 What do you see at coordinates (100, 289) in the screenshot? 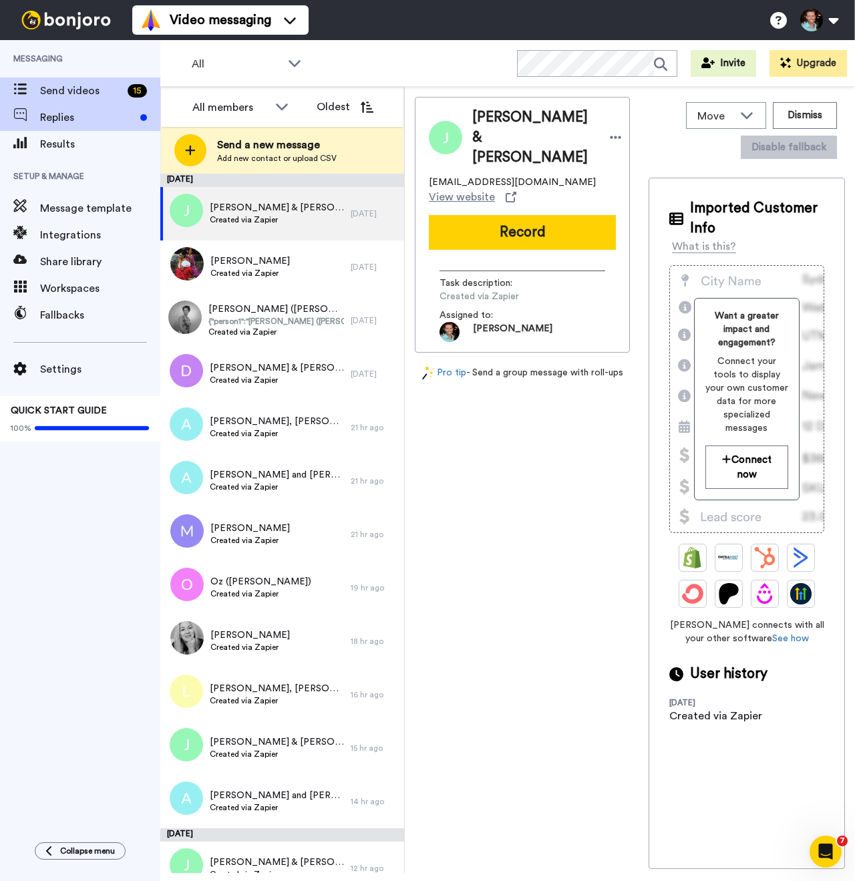
I see `span: Workspaces` at bounding box center [100, 289].